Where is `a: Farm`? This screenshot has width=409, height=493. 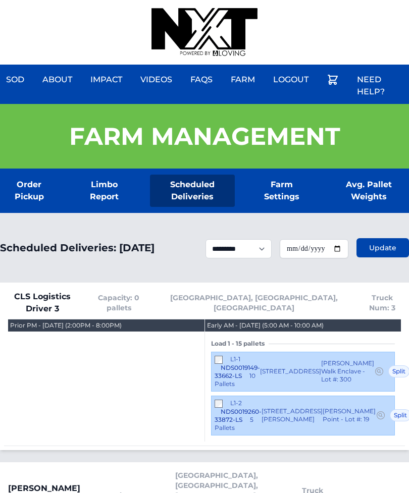 a: Farm is located at coordinates (243, 80).